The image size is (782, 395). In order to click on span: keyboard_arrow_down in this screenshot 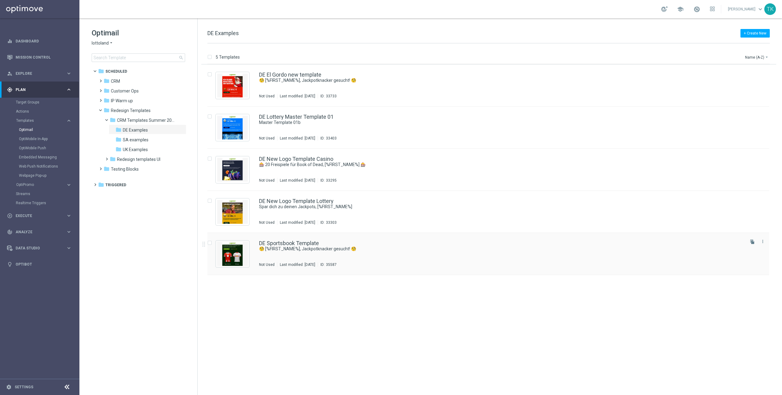, I will do `click(761, 9)`.